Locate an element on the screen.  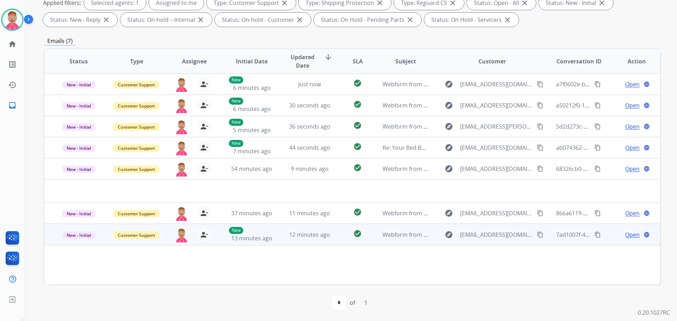
span: 37 minutes ago is located at coordinates (252, 213).